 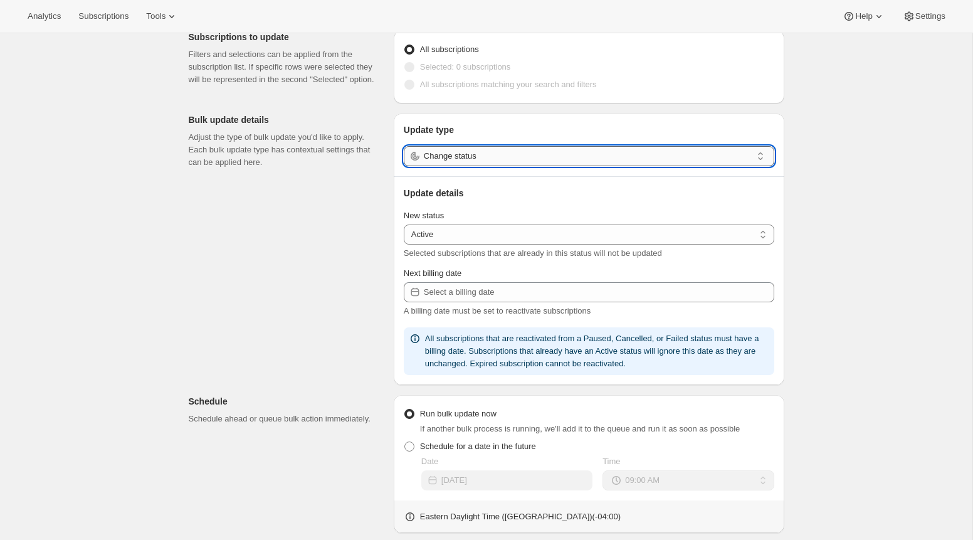 What do you see at coordinates (156, 16) in the screenshot?
I see `span: Tools` at bounding box center [156, 16].